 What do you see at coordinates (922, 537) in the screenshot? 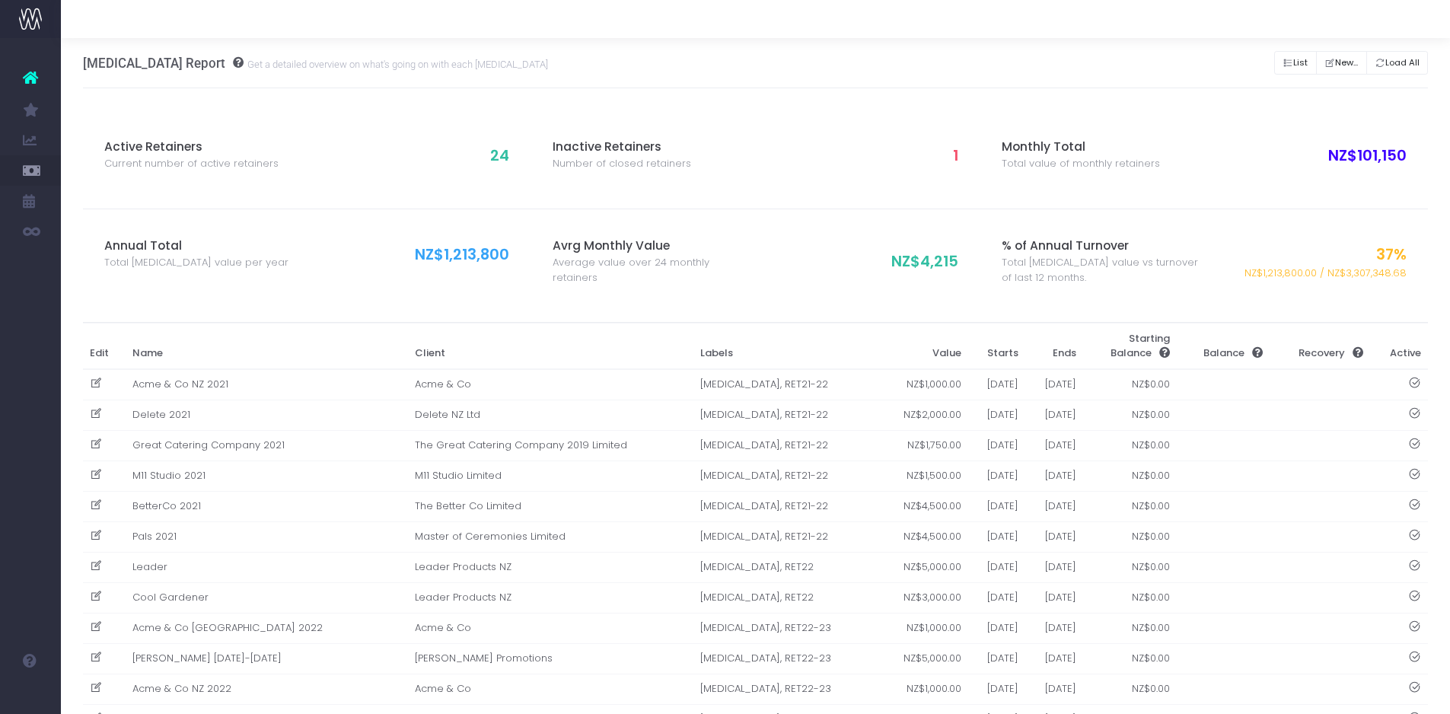
I see `td: NZ$4,500.00` at bounding box center [922, 537].